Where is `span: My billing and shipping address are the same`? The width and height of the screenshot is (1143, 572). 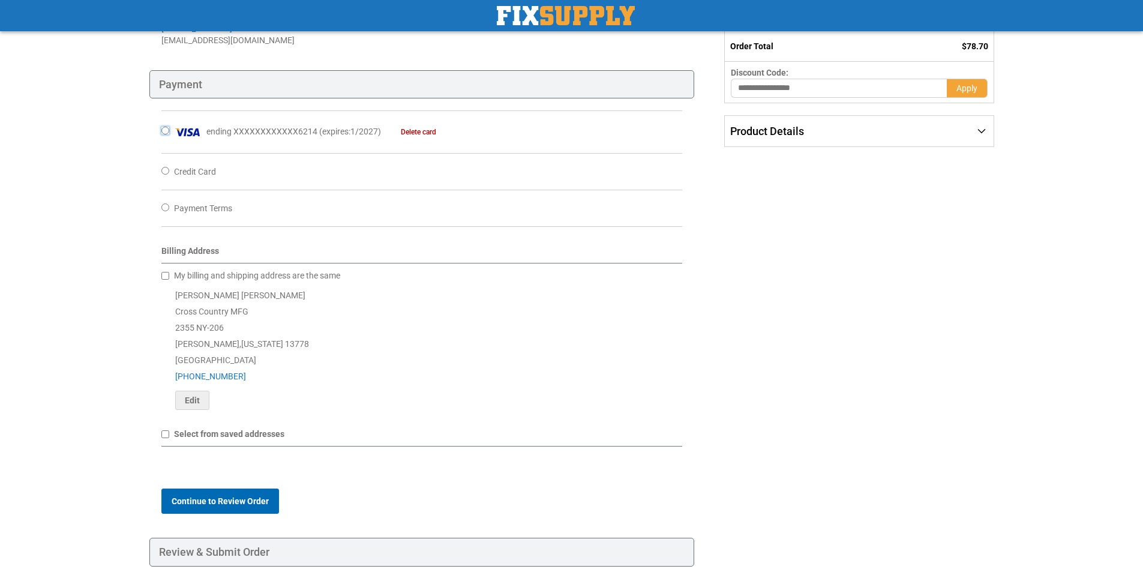
span: My billing and shipping address are the same is located at coordinates (257, 275).